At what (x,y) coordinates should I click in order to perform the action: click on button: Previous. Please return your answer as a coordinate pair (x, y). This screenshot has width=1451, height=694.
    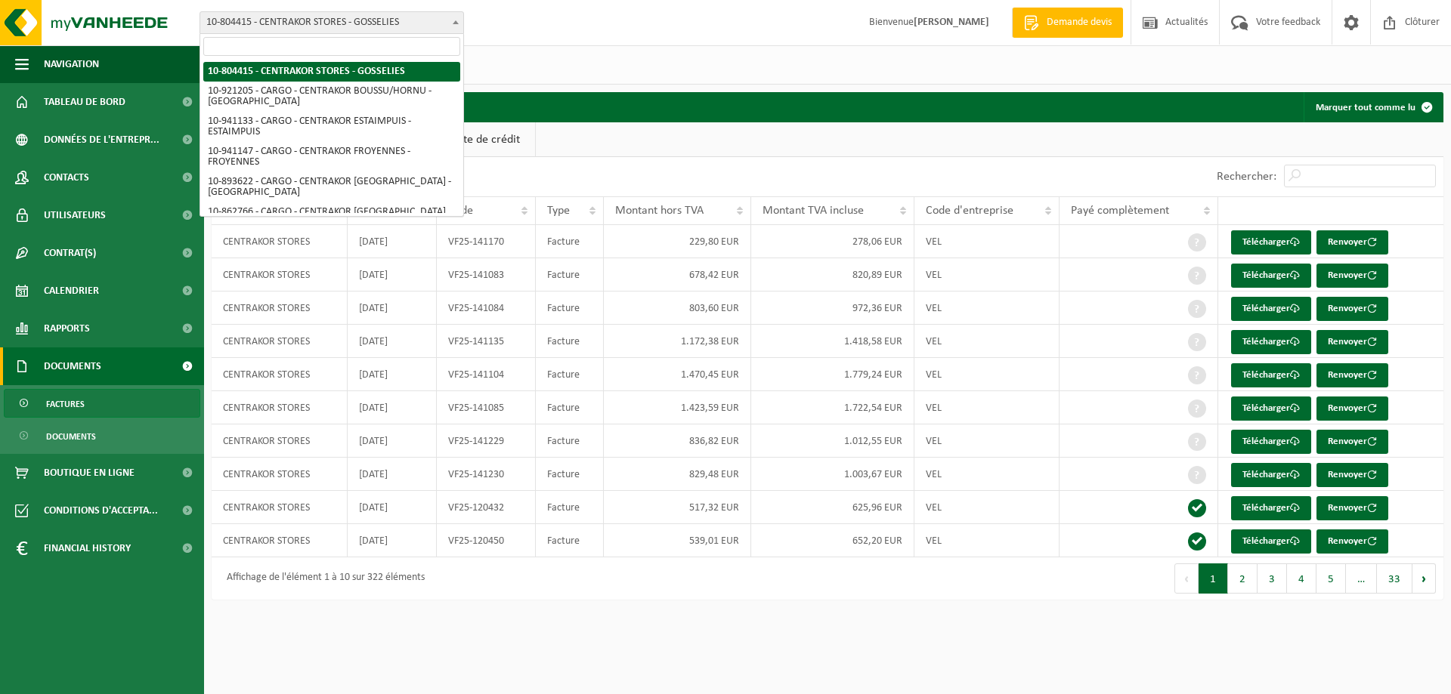
    Looking at the image, I should click on (1186, 579).